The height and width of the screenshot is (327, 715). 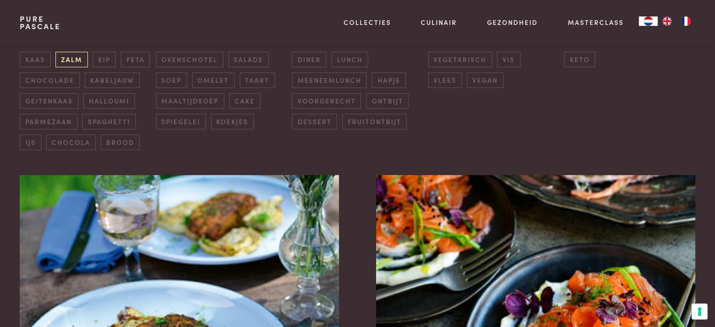 What do you see at coordinates (667, 21) in the screenshot?
I see `a: EN` at bounding box center [667, 21].